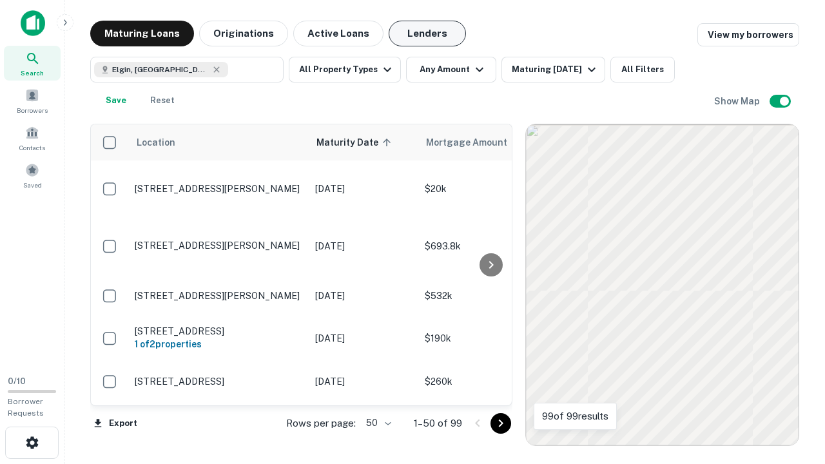  What do you see at coordinates (451, 70) in the screenshot?
I see `button: Any Amount` at bounding box center [451, 70].